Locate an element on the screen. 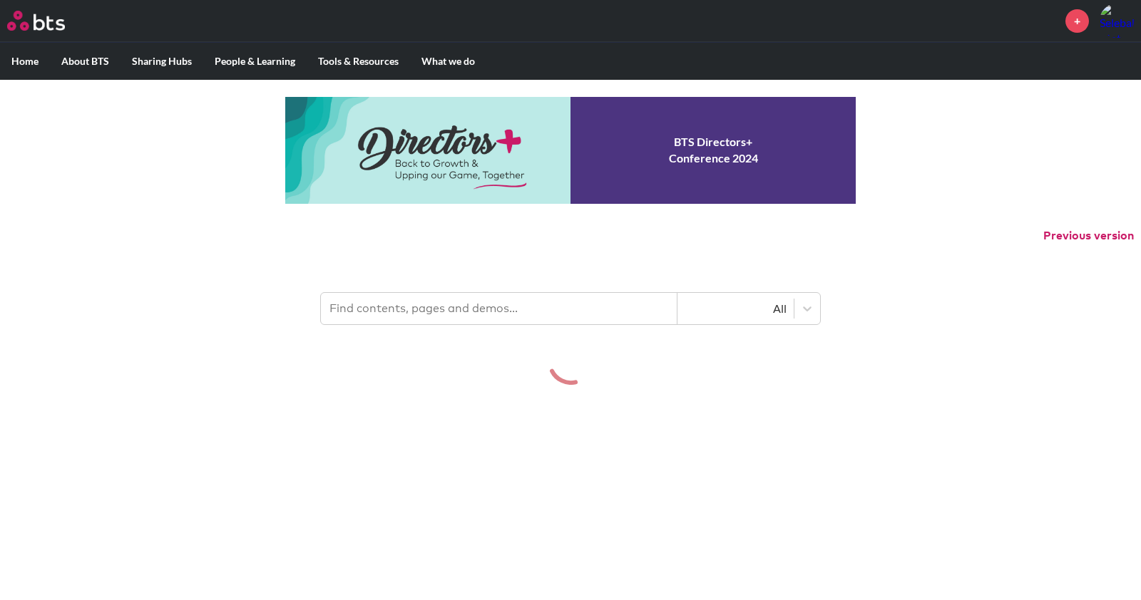  a: Profile is located at coordinates (1116, 21).